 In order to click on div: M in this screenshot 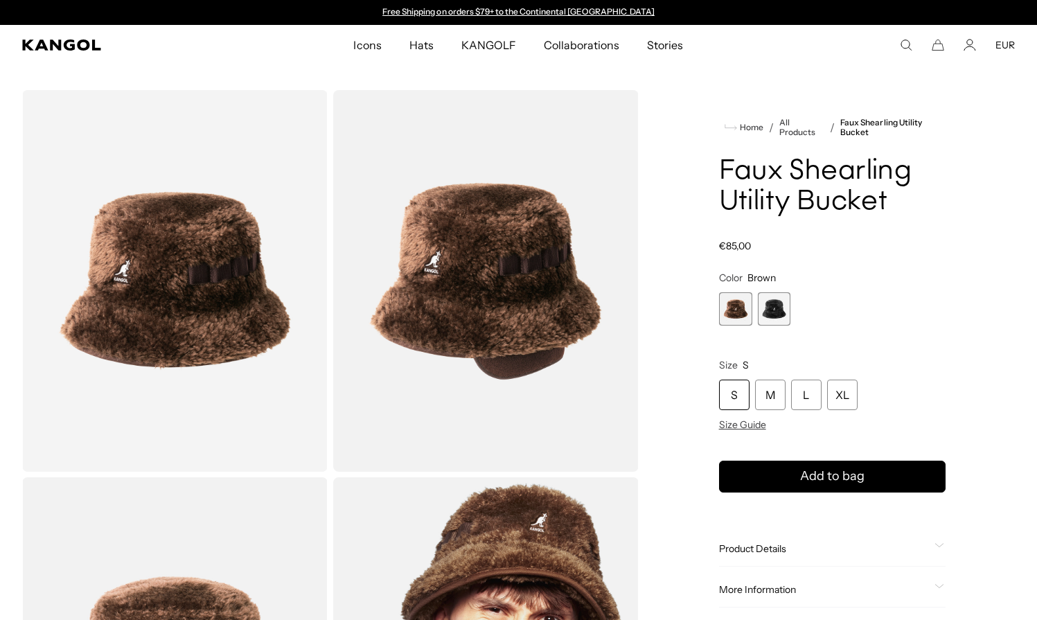, I will do `click(770, 395)`.